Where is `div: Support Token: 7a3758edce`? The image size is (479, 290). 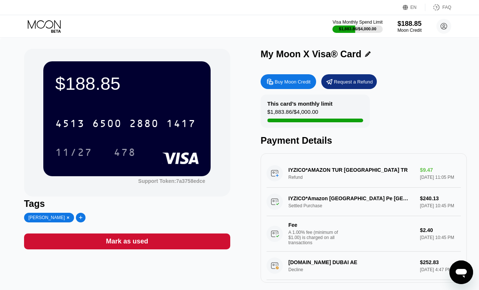
div: Support Token: 7a3758edce is located at coordinates (171, 181).